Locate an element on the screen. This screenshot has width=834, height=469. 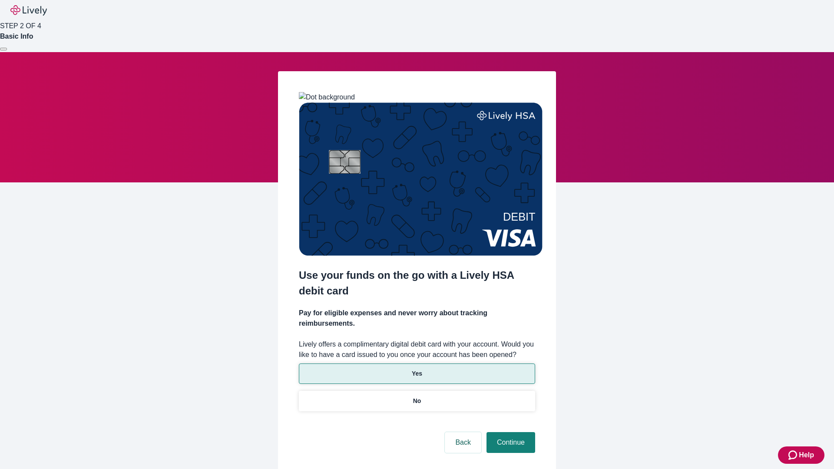
img: Debit card is located at coordinates (420, 179).